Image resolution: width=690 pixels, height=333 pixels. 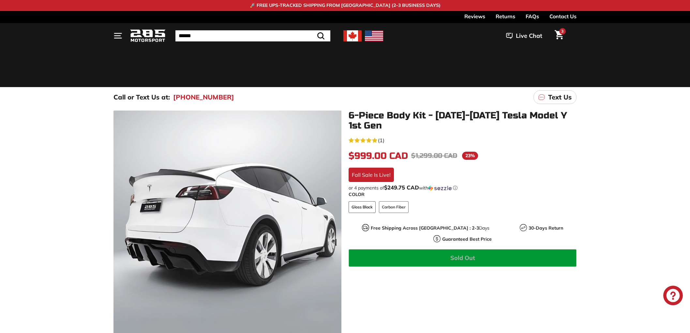 What do you see at coordinates (546, 228) in the screenshot?
I see `strong: 30-Days Return` at bounding box center [546, 228].